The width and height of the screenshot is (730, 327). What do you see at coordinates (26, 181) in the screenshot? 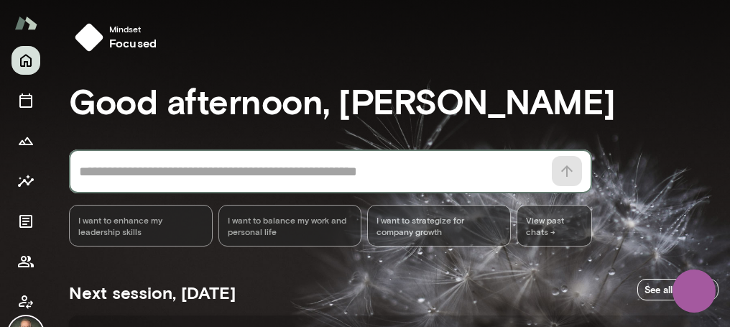
I see `button: Insights` at bounding box center [26, 181].